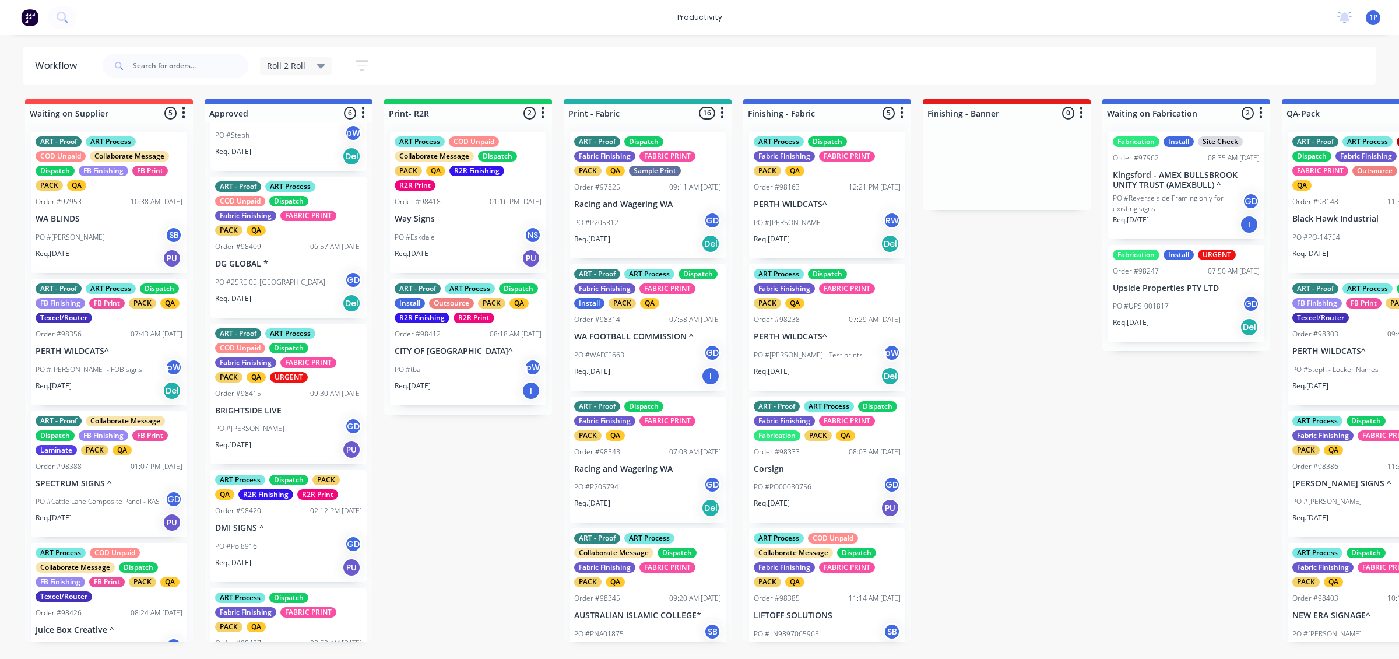 The image size is (1399, 659). Describe the element at coordinates (288, 247) in the screenshot. I see `div: ART - ProofART ProcessCOD UnpaidDispatchFabric FinishingFABRIC PRINTPACKQAOrder #9840906:57 AM [D...` at that location.